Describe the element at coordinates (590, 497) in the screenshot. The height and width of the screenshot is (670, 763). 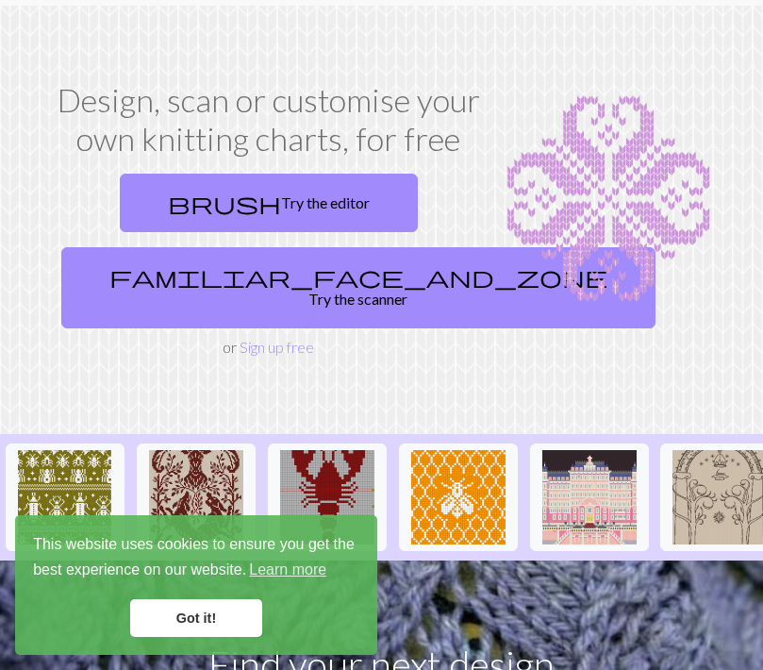
I see `button: Copy of Grand-Budapest-Hotel-Exterior.jpg` at that location.